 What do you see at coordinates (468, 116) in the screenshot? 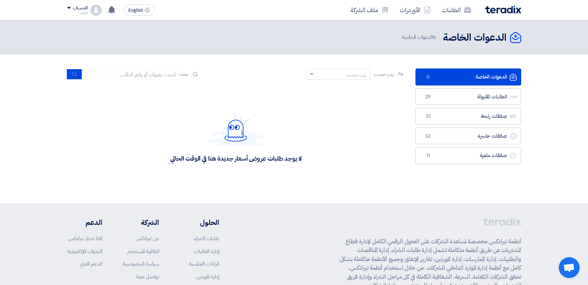
I see `a: صفقات رابحة32` at bounding box center [468, 116].